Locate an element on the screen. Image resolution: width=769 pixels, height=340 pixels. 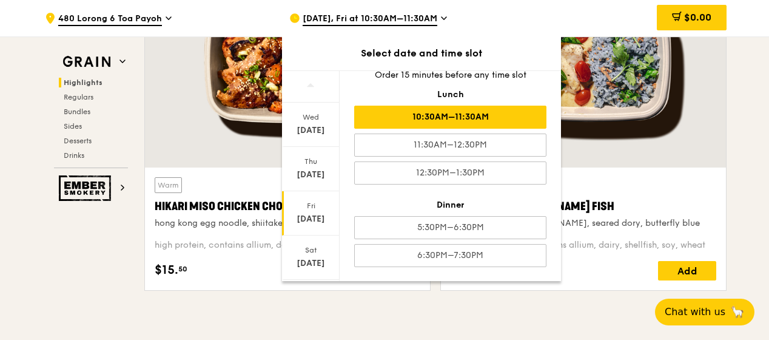
div: Thu is located at coordinates (311, 161).